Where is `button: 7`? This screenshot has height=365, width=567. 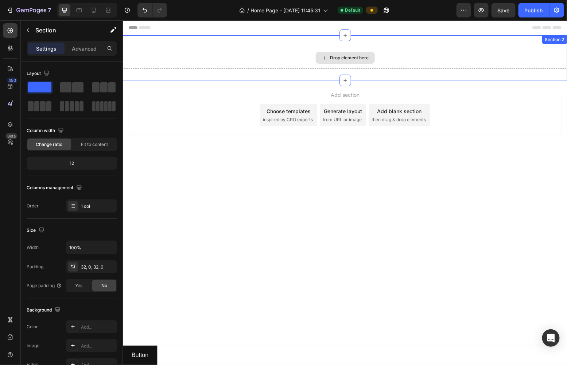 button: 7 is located at coordinates (28, 10).